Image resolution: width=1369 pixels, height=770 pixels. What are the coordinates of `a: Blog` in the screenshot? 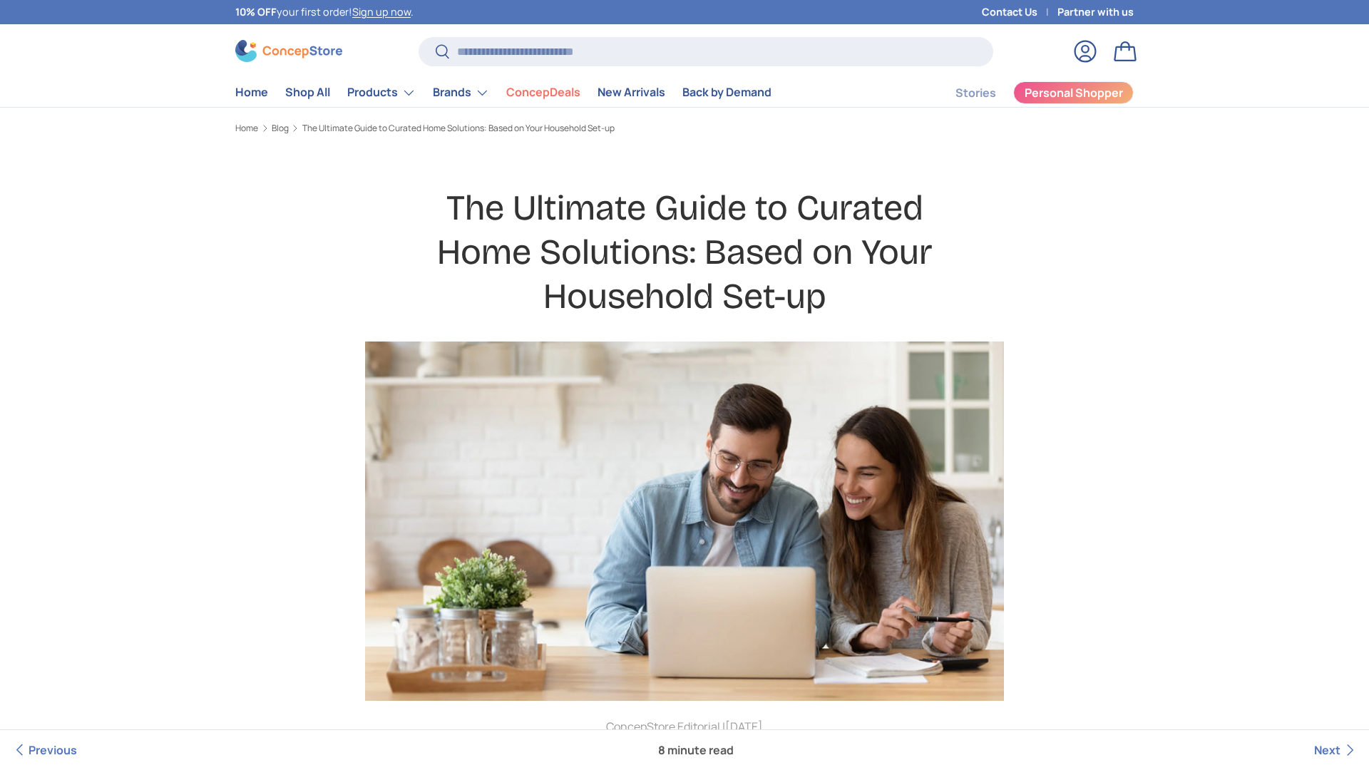 It's located at (280, 128).